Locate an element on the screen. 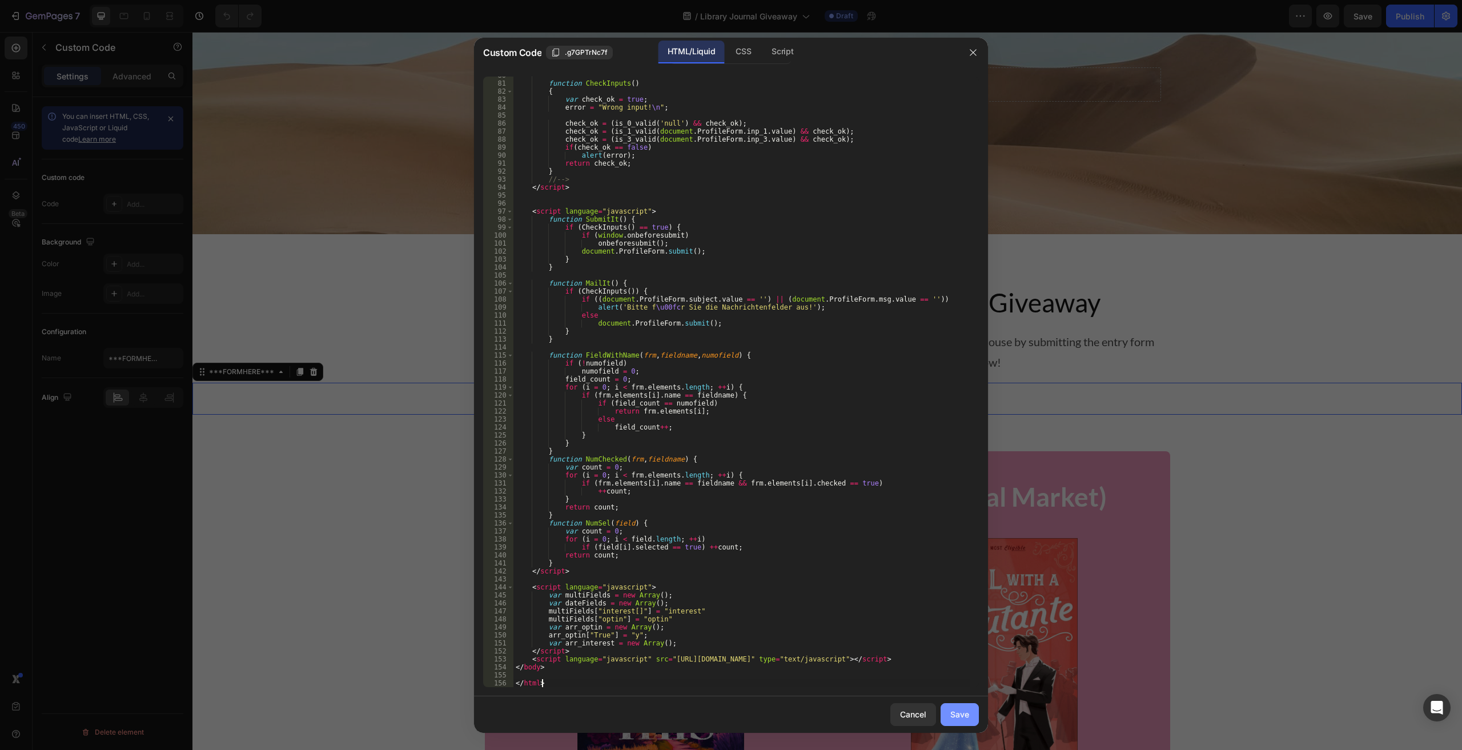 The width and height of the screenshot is (1462, 750). div: 92 is located at coordinates (498, 171).